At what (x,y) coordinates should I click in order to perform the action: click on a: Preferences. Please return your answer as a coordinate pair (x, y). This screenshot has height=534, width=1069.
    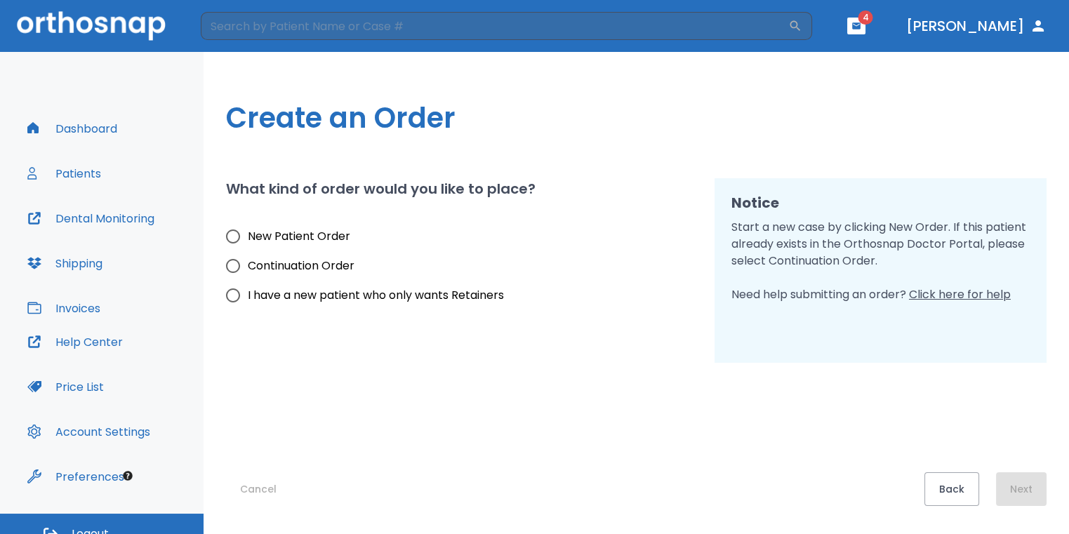
    Looking at the image, I should click on (76, 477).